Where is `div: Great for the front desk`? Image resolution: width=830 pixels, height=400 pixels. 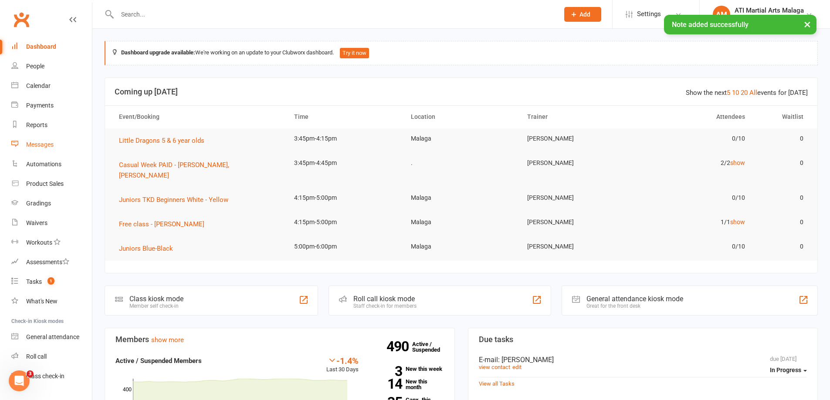
div: Great for the front desk is located at coordinates (635, 306).